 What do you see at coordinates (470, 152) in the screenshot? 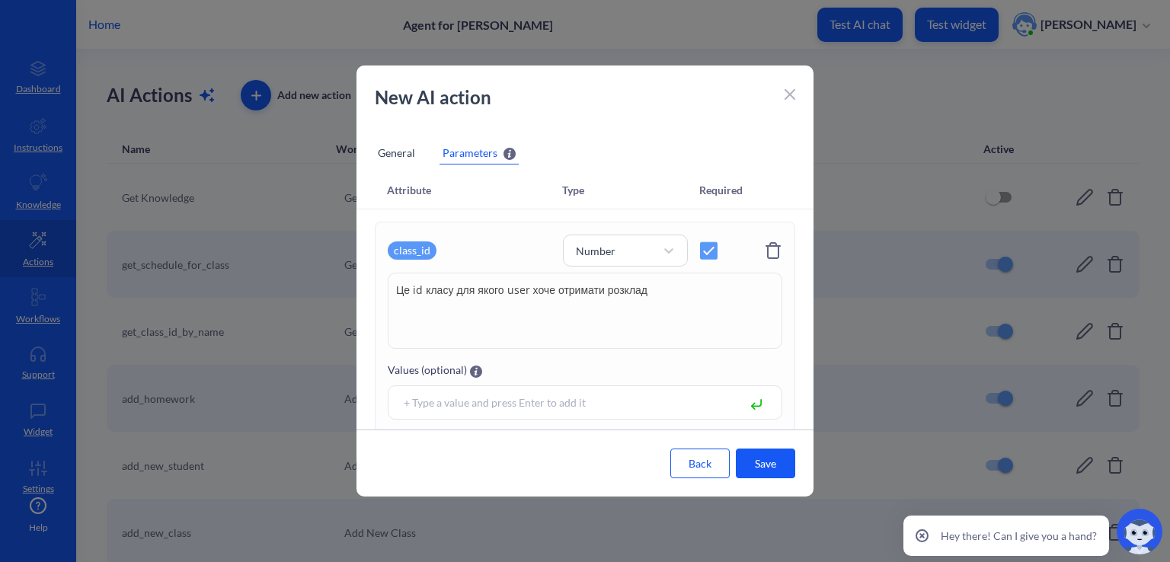
I see `span: Parameters` at bounding box center [470, 152].